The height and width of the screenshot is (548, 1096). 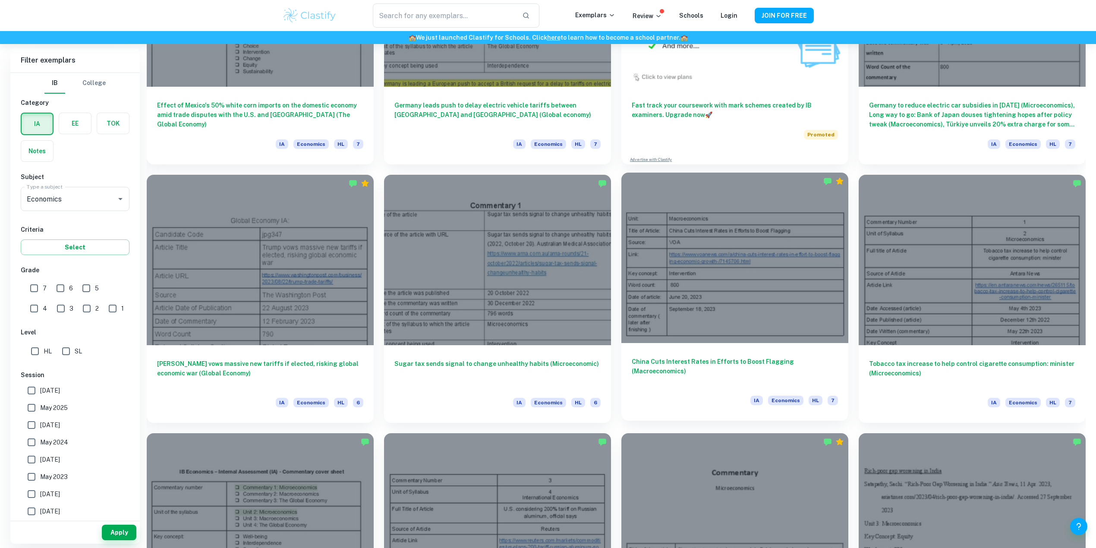 What do you see at coordinates (821, 135) in the screenshot?
I see `span: Promoted` at bounding box center [821, 135].